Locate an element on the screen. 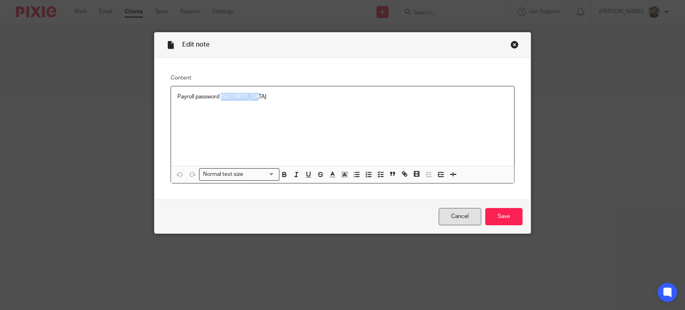 This screenshot has width=685, height=310. div: Close this dialog window is located at coordinates (514, 45).